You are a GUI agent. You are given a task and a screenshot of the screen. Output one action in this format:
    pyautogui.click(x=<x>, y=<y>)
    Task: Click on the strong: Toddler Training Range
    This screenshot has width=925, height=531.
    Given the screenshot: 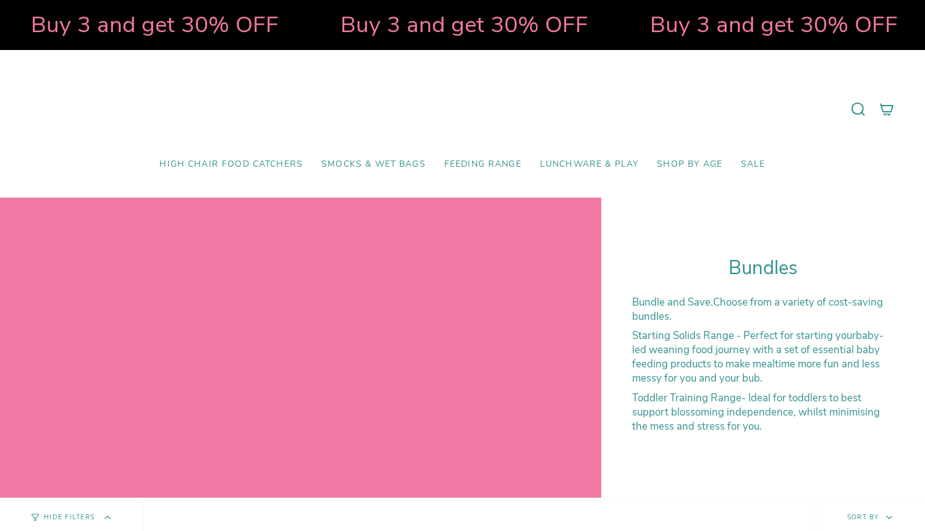 What is the action you would take?
    pyautogui.click(x=686, y=398)
    